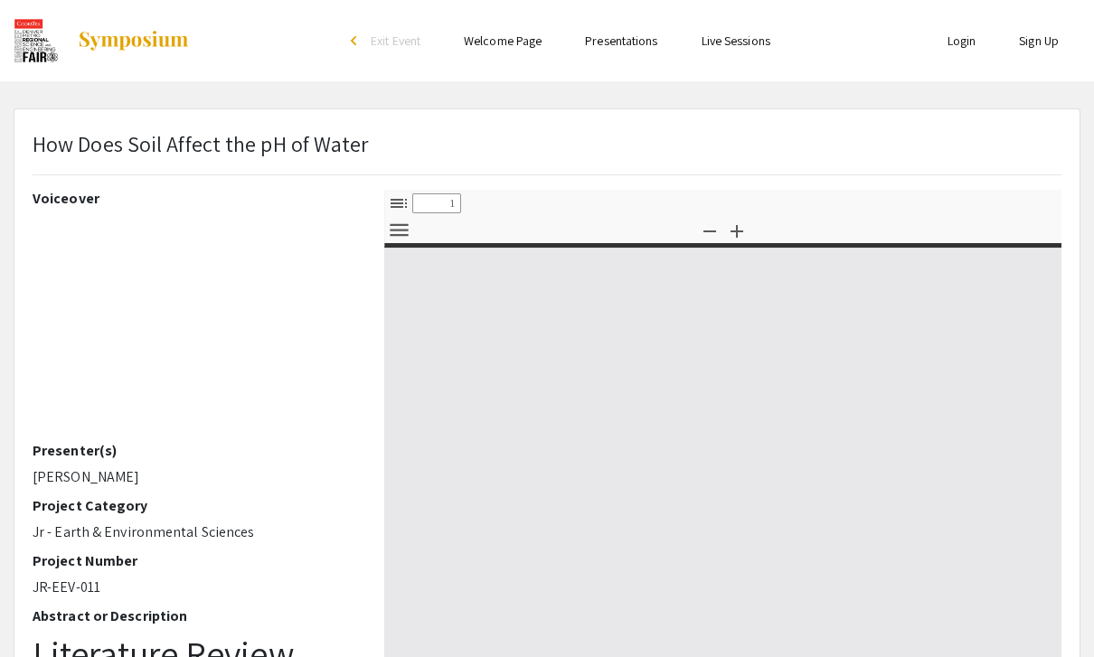 Image resolution: width=1094 pixels, height=657 pixels. I want to click on a: Presentations, so click(621, 41).